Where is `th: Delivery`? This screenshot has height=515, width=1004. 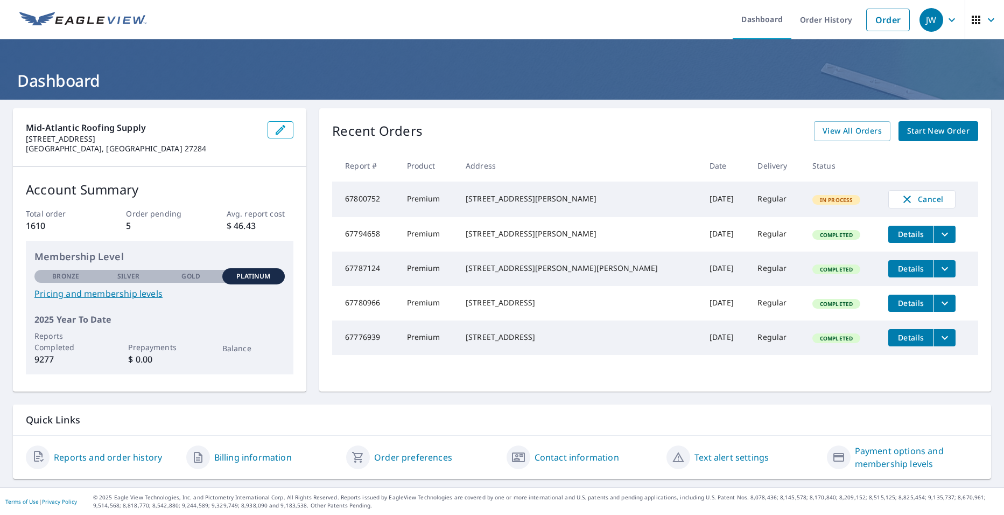 th: Delivery is located at coordinates (776, 165).